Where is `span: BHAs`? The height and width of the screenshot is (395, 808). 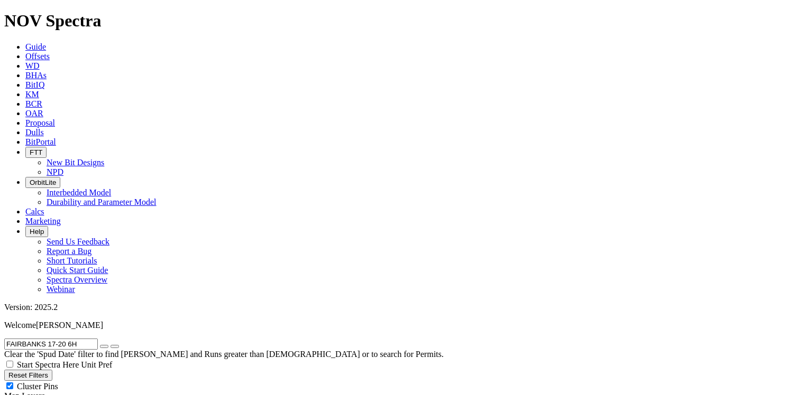
span: BHAs is located at coordinates (36, 75).